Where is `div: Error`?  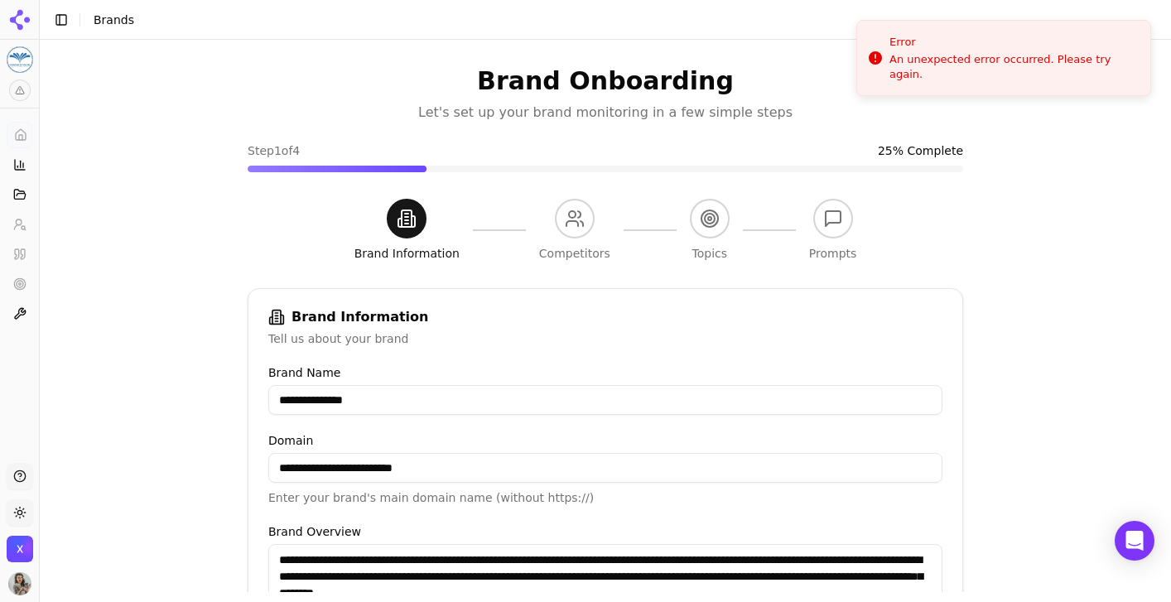
div: Error is located at coordinates (1013, 42).